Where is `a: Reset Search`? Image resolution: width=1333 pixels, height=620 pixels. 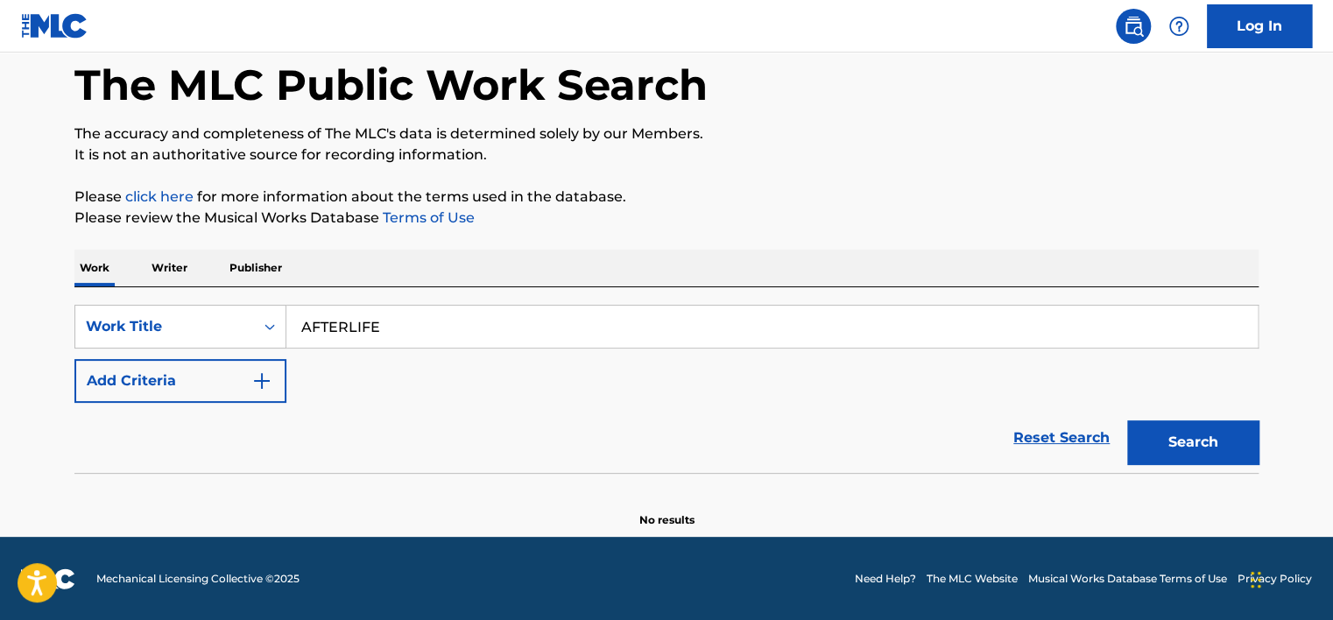
a: Reset Search is located at coordinates (1061, 438).